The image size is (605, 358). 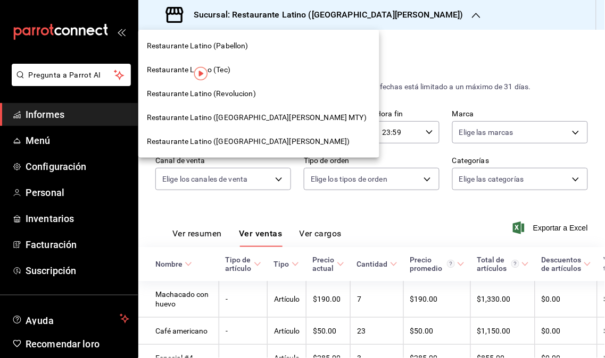 I want to click on div: Restaurante Latino (Pabellon), so click(x=258, y=46).